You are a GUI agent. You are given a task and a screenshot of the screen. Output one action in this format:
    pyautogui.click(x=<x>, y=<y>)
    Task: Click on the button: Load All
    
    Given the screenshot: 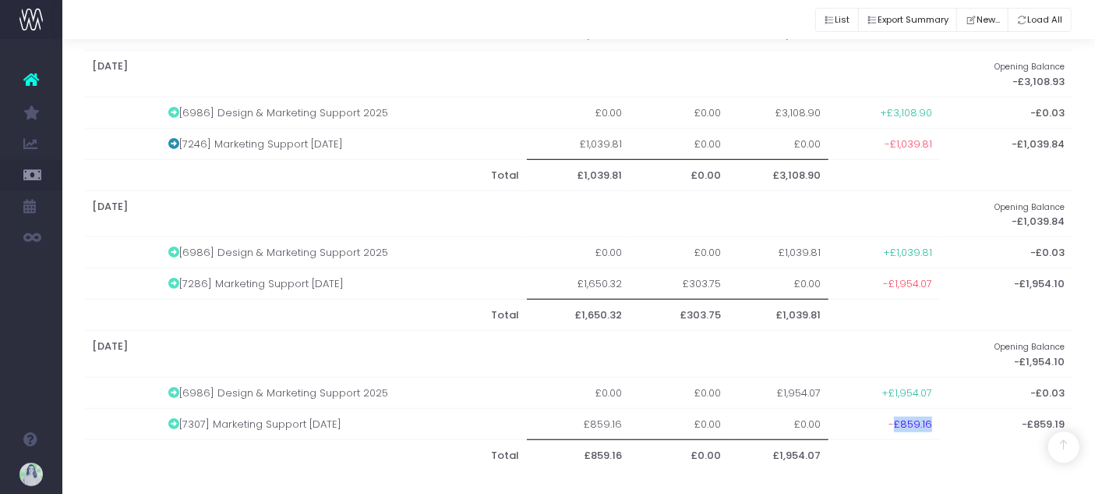 What is the action you would take?
    pyautogui.click(x=1040, y=19)
    